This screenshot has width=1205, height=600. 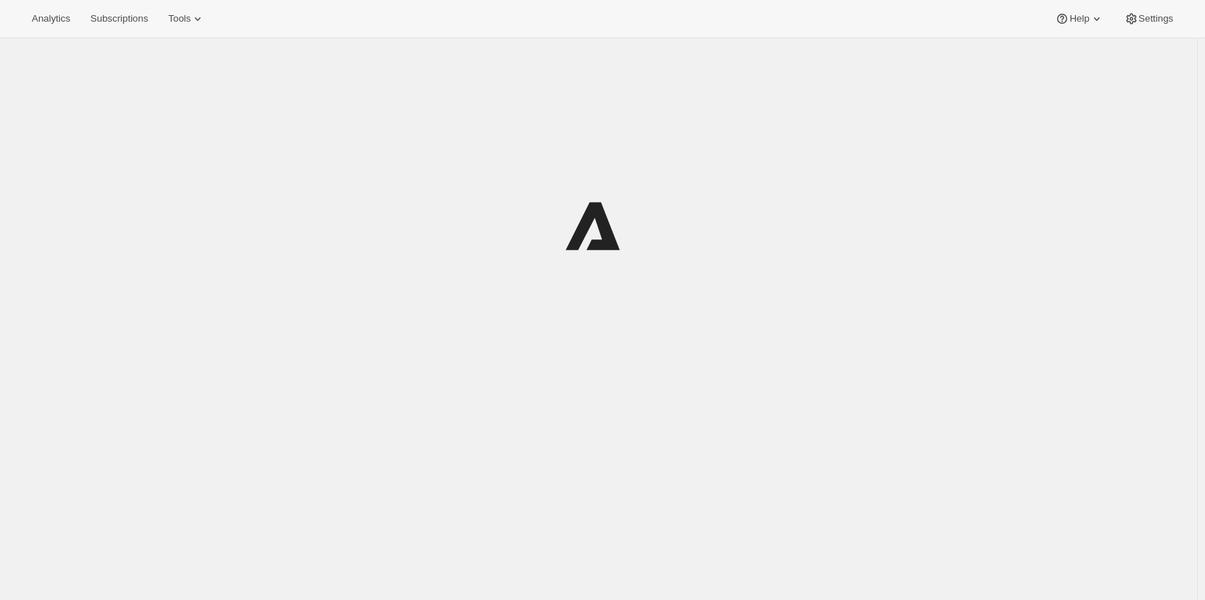 I want to click on span: Settings, so click(x=1156, y=19).